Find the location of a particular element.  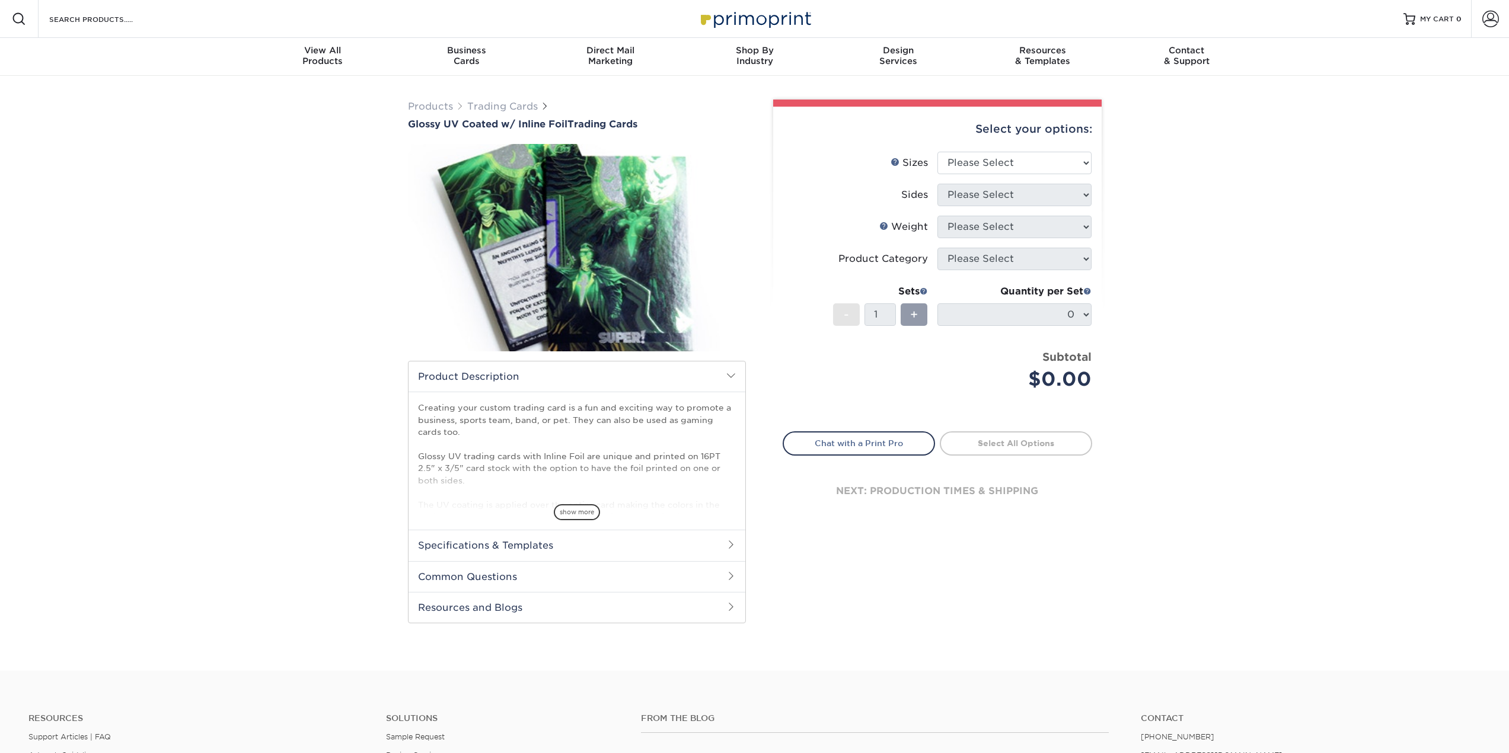

div: Products is located at coordinates (322, 56).